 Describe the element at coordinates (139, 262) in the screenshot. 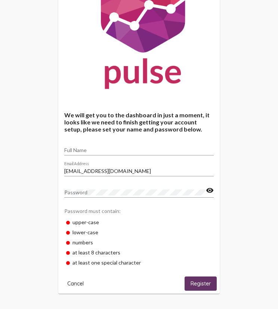

I see `div: at least one special character` at that location.